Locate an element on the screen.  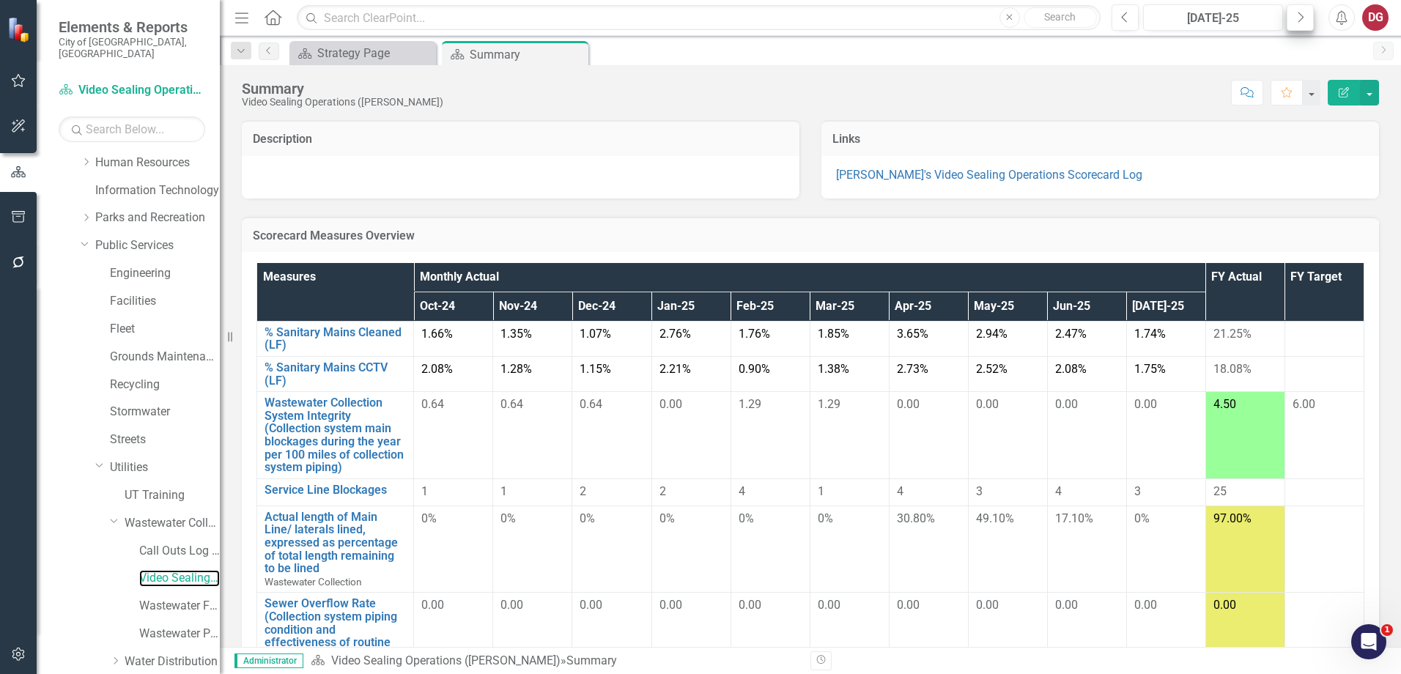
span: 1.66% is located at coordinates (437, 333).